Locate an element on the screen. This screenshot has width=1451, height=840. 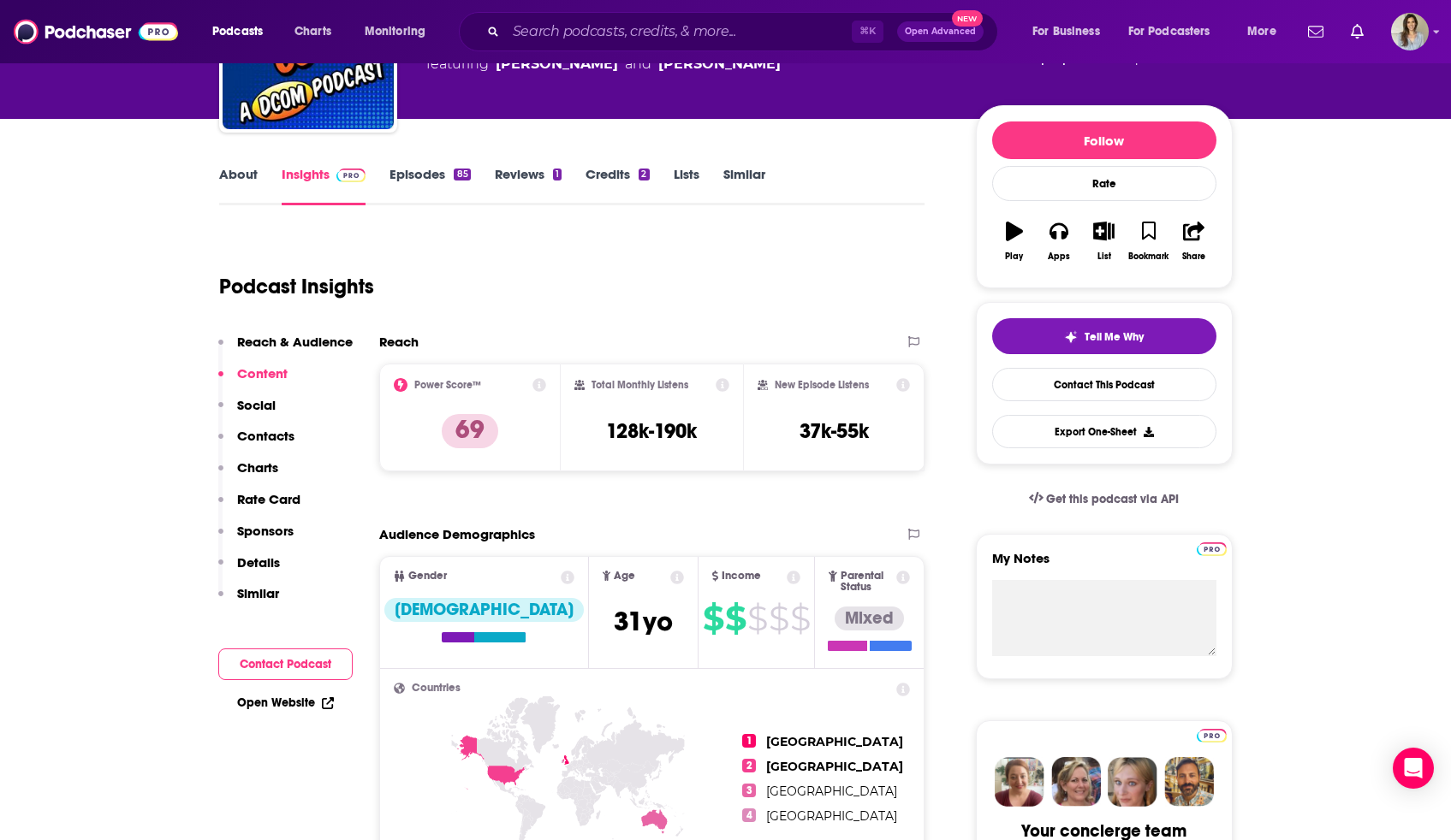
a: Episodes85 is located at coordinates (429, 186).